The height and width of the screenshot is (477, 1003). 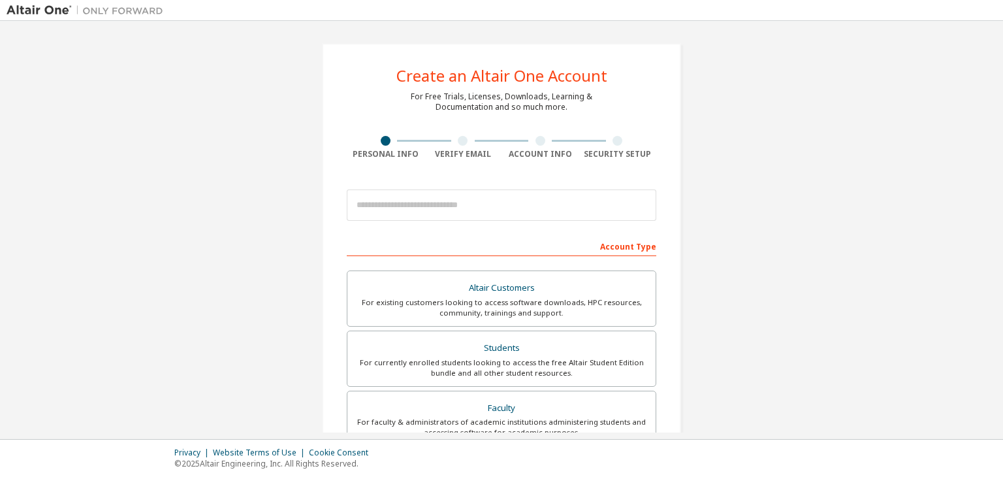 What do you see at coordinates (502, 76) in the screenshot?
I see `div: Create an Altair One Account` at bounding box center [502, 76].